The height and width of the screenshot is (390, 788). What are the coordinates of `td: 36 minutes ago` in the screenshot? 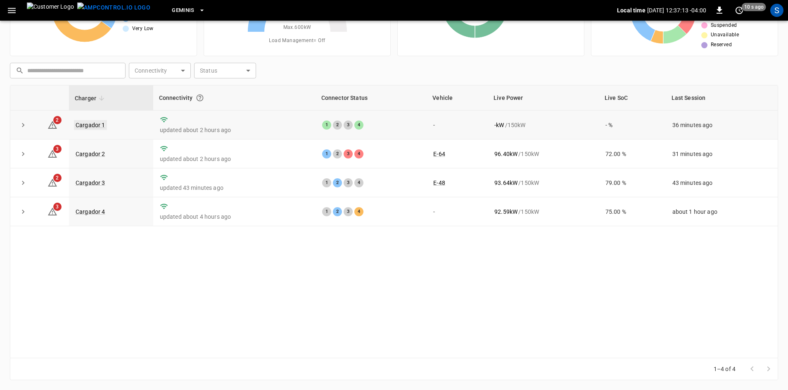 It's located at (722, 125).